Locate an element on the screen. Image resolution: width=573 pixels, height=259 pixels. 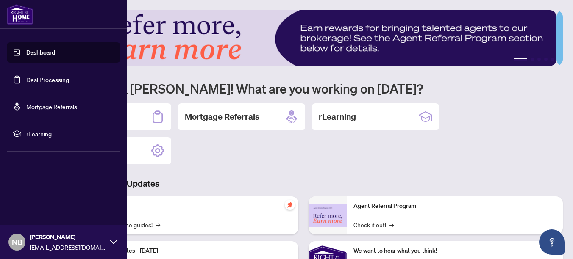
span: rLearning is located at coordinates (70, 134).